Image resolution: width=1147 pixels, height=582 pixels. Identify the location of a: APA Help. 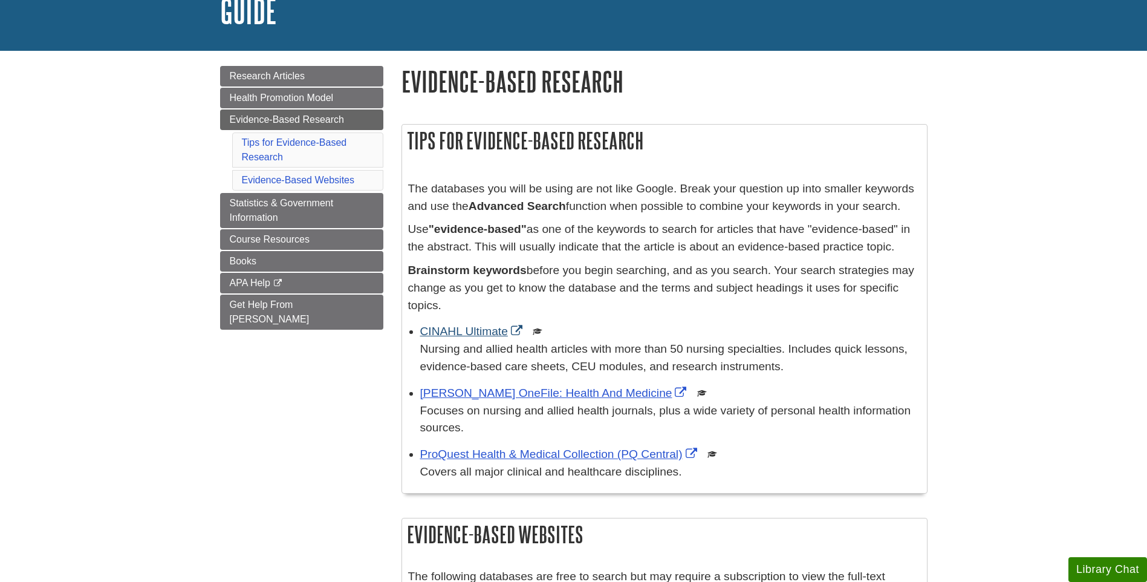
(302, 283).